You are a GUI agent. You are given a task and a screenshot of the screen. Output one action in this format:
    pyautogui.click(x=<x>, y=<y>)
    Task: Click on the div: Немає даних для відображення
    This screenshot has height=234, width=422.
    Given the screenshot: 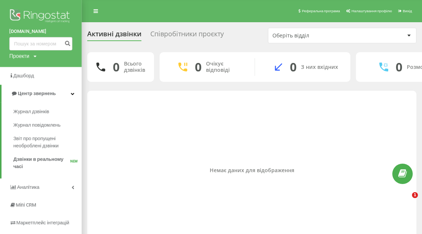 What is the action you would take?
    pyautogui.click(x=251, y=171)
    